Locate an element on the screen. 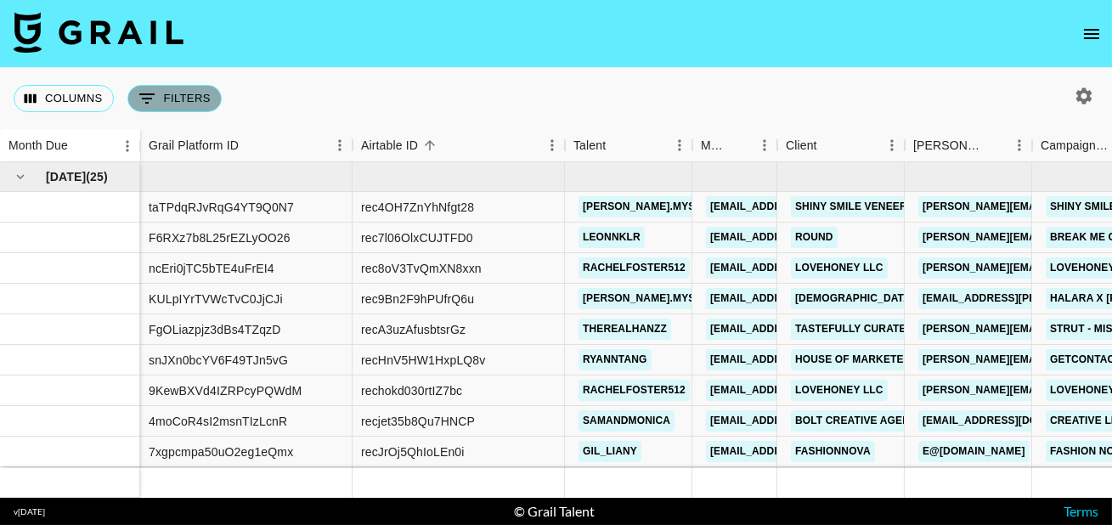  div: recHnV5HW1HxpLQ8v is located at coordinates (423, 360).